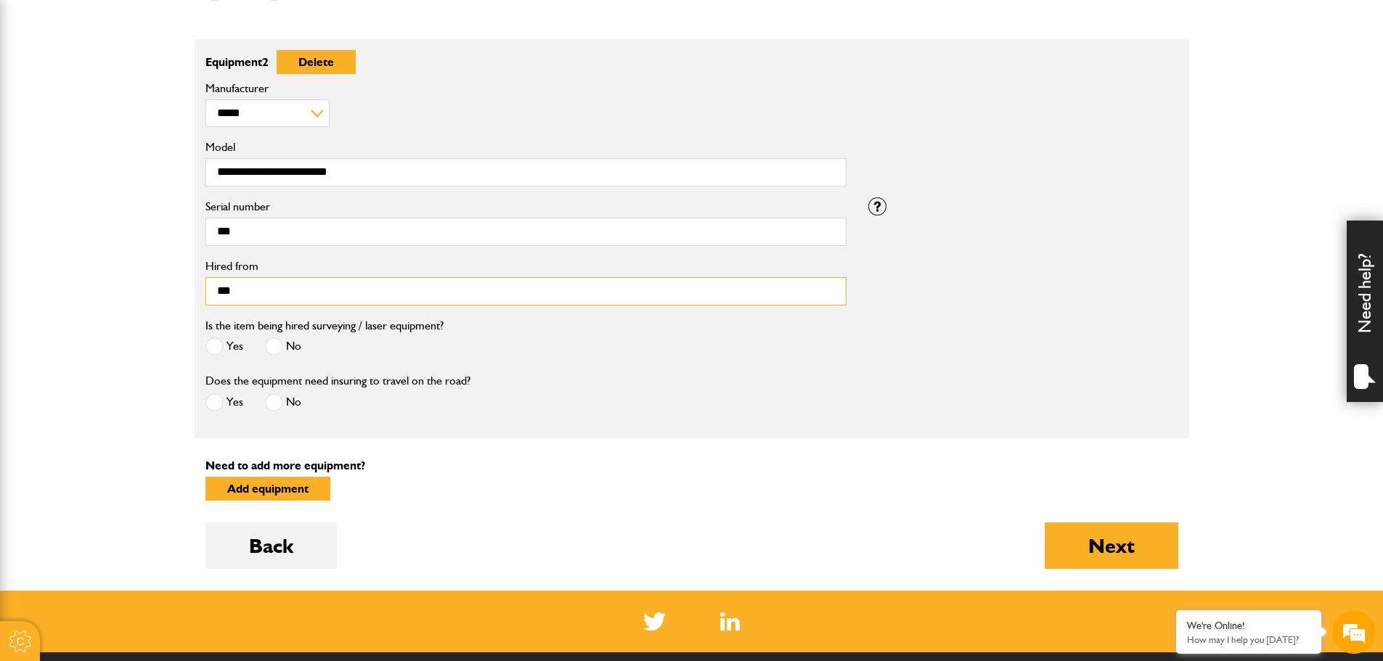 This screenshot has height=661, width=1383. Describe the element at coordinates (338, 381) in the screenshot. I see `label: Does the equipment need insuring to travel on the road?` at that location.